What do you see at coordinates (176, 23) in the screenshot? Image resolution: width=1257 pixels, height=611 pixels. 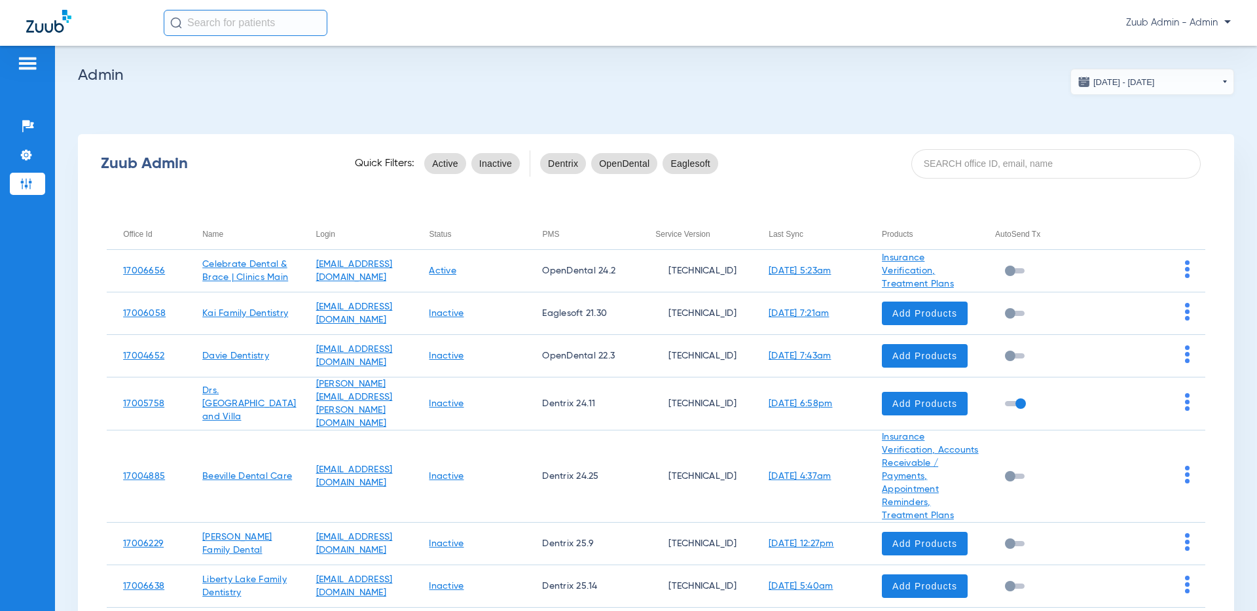 I see `img: Search Icon` at bounding box center [176, 23].